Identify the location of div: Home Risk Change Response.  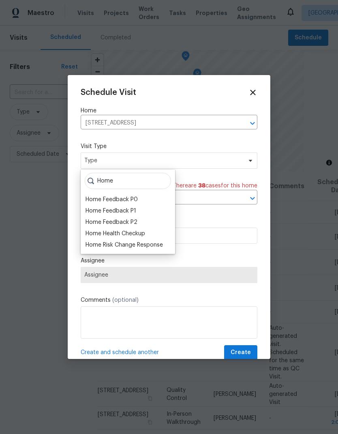
(124, 245).